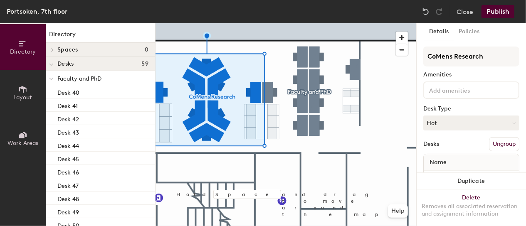 Image resolution: width=526 pixels, height=226 pixels. What do you see at coordinates (67, 105) in the screenshot?
I see `p: Desk 41` at bounding box center [67, 105].